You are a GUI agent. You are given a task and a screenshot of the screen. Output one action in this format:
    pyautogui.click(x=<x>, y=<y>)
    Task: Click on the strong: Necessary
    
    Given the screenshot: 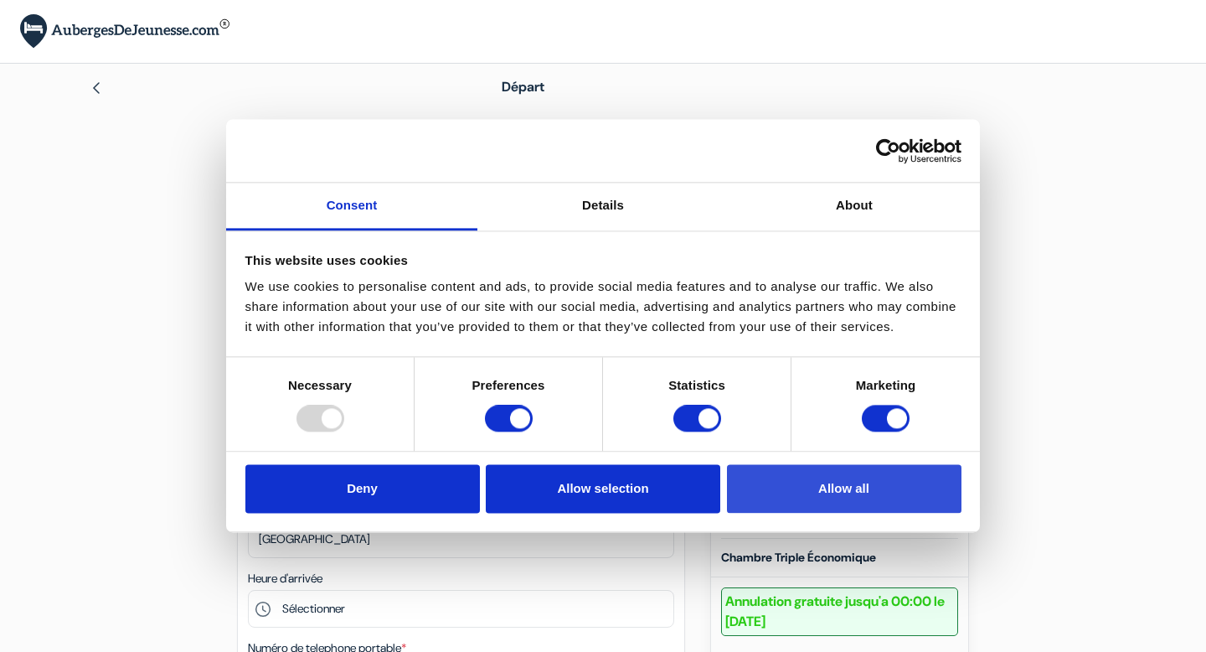 What is the action you would take?
    pyautogui.click(x=320, y=384)
    